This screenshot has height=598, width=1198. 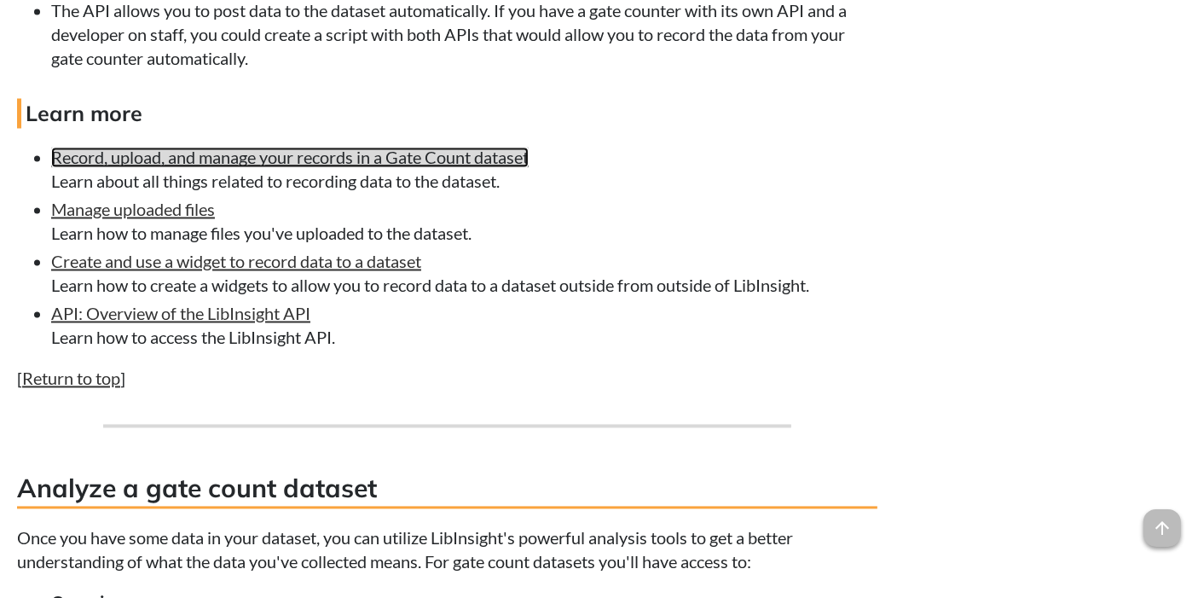 What do you see at coordinates (464, 170) in the screenshot?
I see `li: Learn about all things related to recording data to the dataset.` at bounding box center [464, 170].